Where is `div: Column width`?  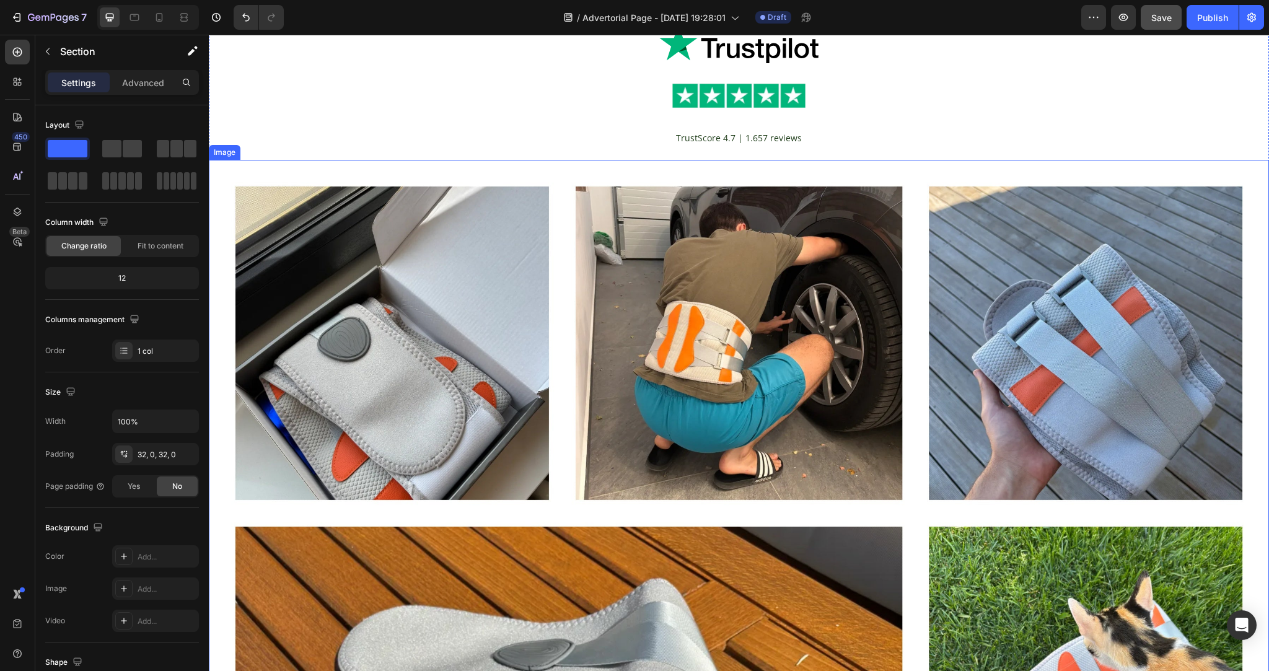
div: Column width is located at coordinates (78, 222).